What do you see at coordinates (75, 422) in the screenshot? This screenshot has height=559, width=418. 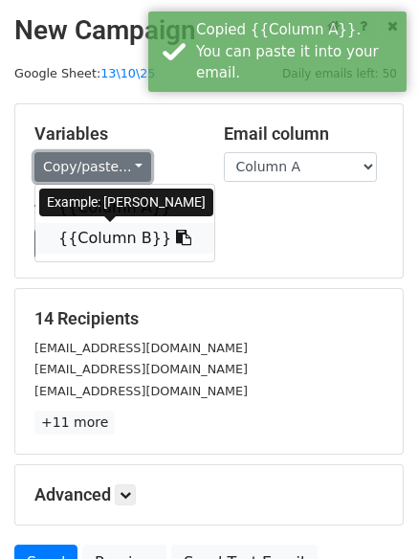 I see `a: +11 more` at bounding box center [75, 422].